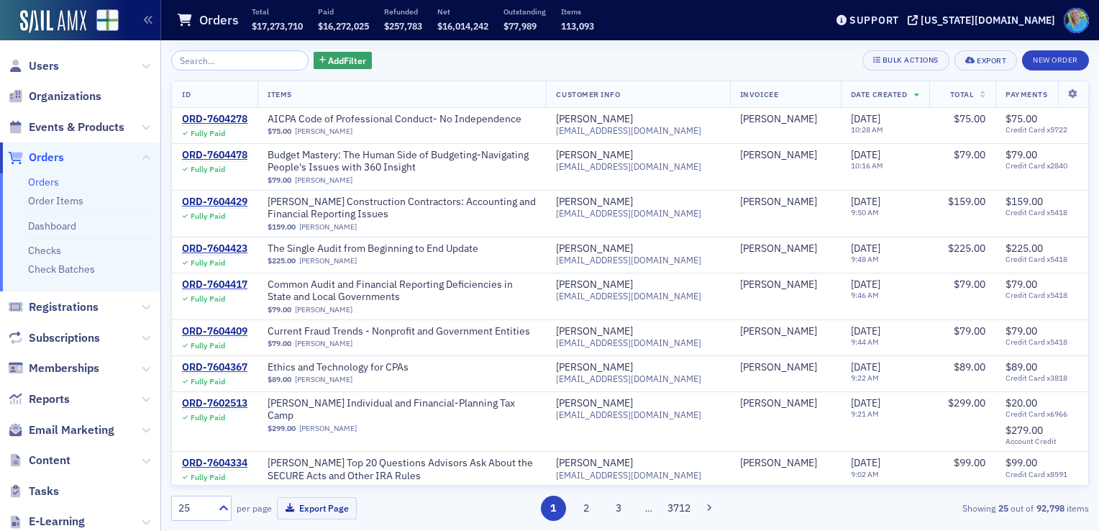 This screenshot has width=1099, height=531. Describe the element at coordinates (373, 249) in the screenshot. I see `a: The Single Audit from Beginning to End Update` at that location.